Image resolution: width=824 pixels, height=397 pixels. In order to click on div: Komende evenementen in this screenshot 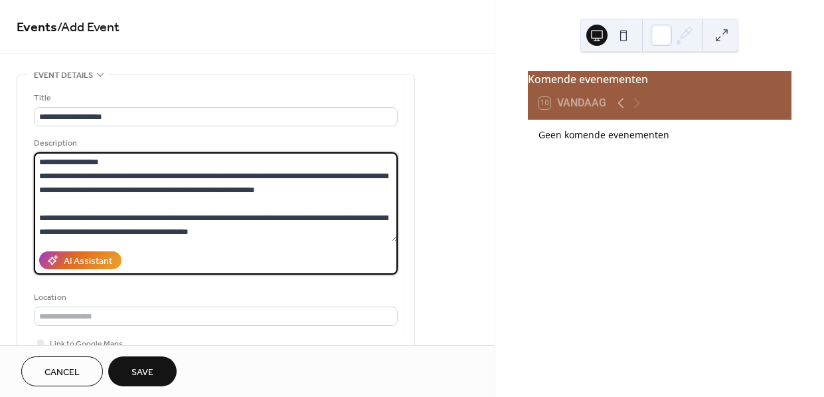, I will do `click(660, 79)`.